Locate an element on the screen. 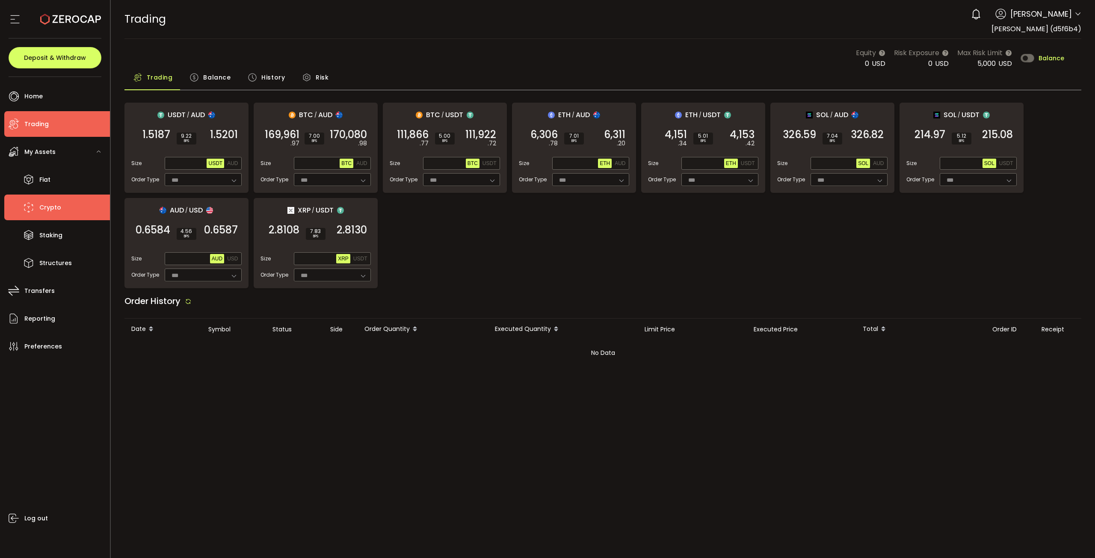 This screenshot has height=558, width=1095. div: Chat Widget is located at coordinates (1074, 538).